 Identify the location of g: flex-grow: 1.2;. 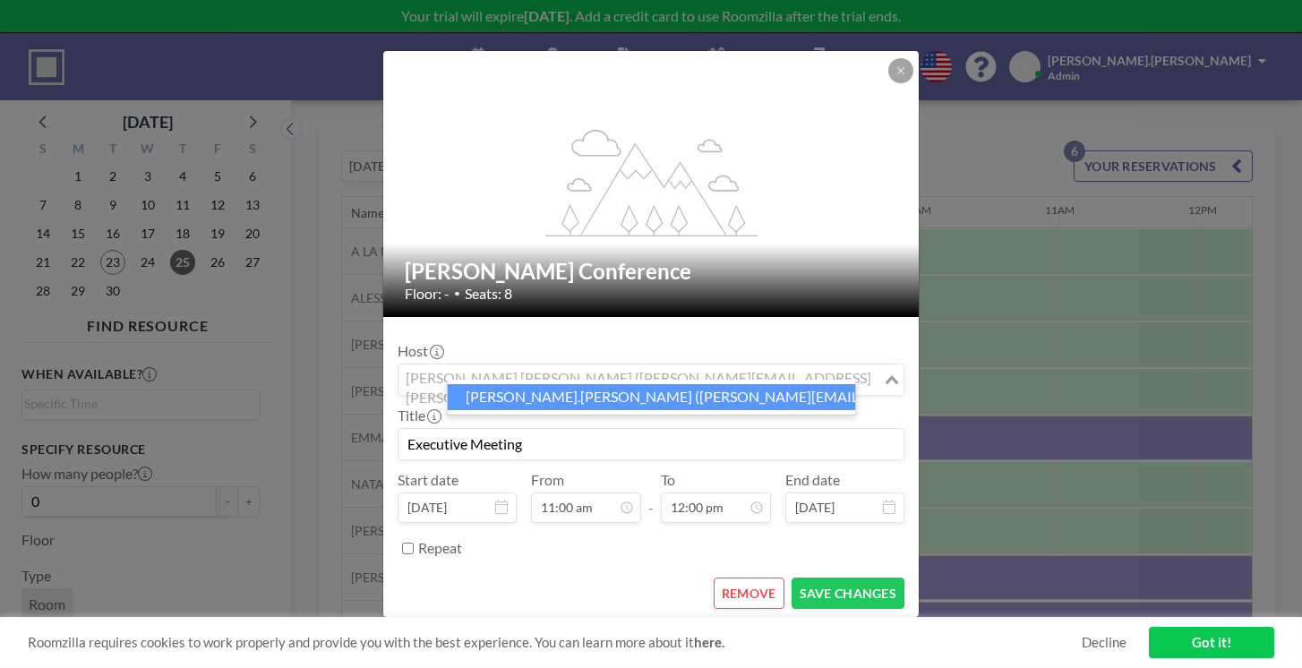
(652, 183).